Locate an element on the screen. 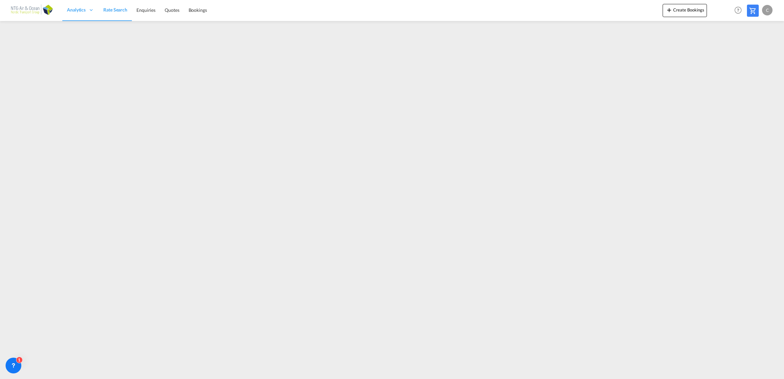 Image resolution: width=784 pixels, height=379 pixels. img: b56e2f00b01711ecb5ec2b6763d4c6fb.png is located at coordinates (32, 10).